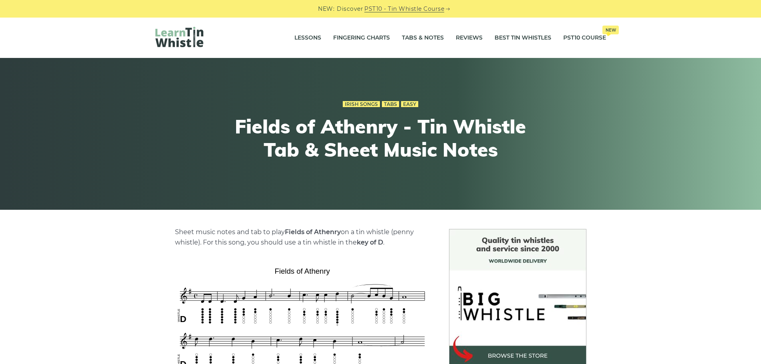  I want to click on a: Irish Songs, so click(361, 104).